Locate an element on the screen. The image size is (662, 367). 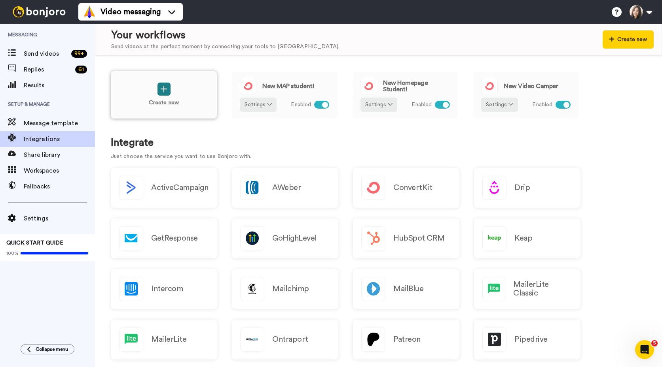
a: MailerLite is located at coordinates (164, 340).